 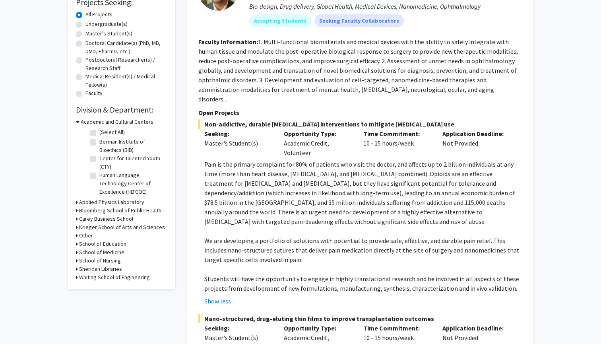 I want to click on mat-chip: Accepting Students, so click(x=280, y=21).